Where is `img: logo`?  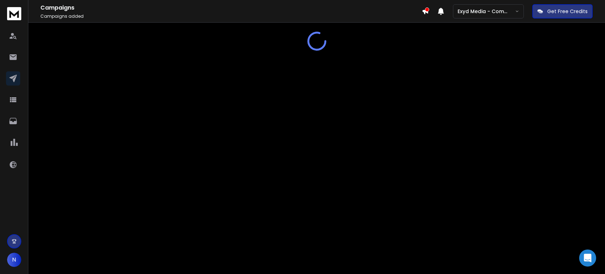
img: logo is located at coordinates (14, 13).